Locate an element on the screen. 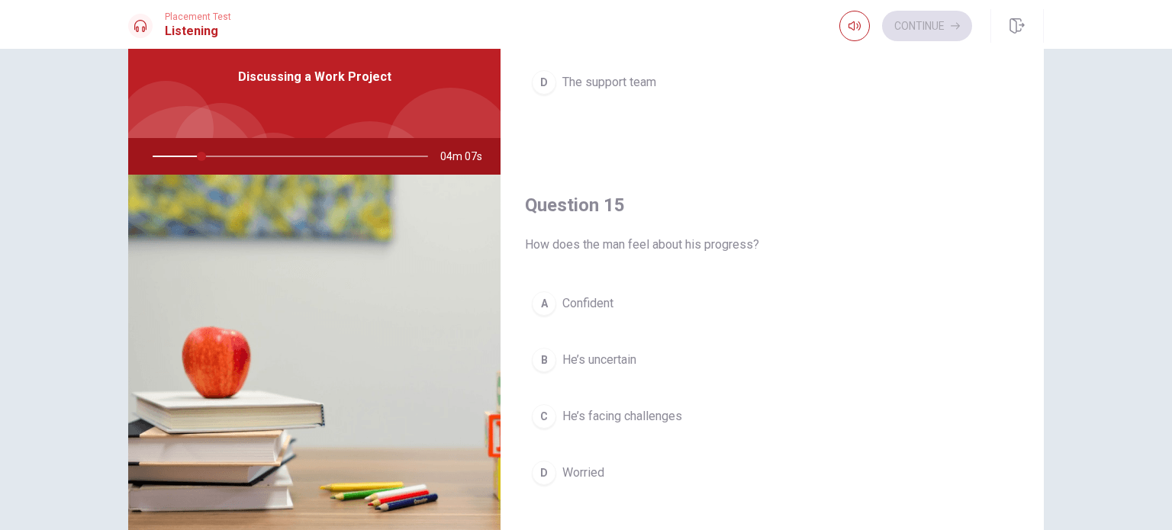 The image size is (1172, 530). h4: Question 15 is located at coordinates (772, 205).